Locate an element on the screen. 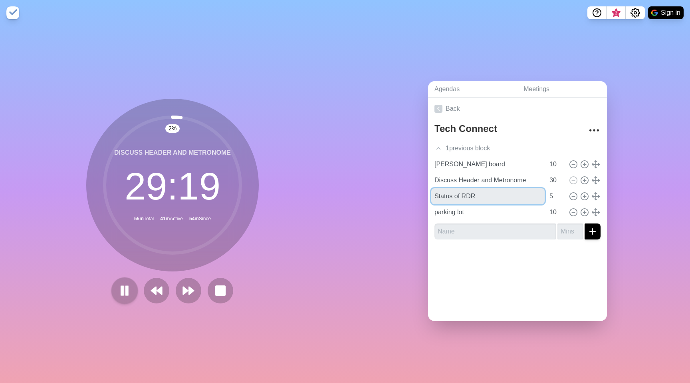 The height and width of the screenshot is (383, 690). button: Sign in is located at coordinates (666, 13).